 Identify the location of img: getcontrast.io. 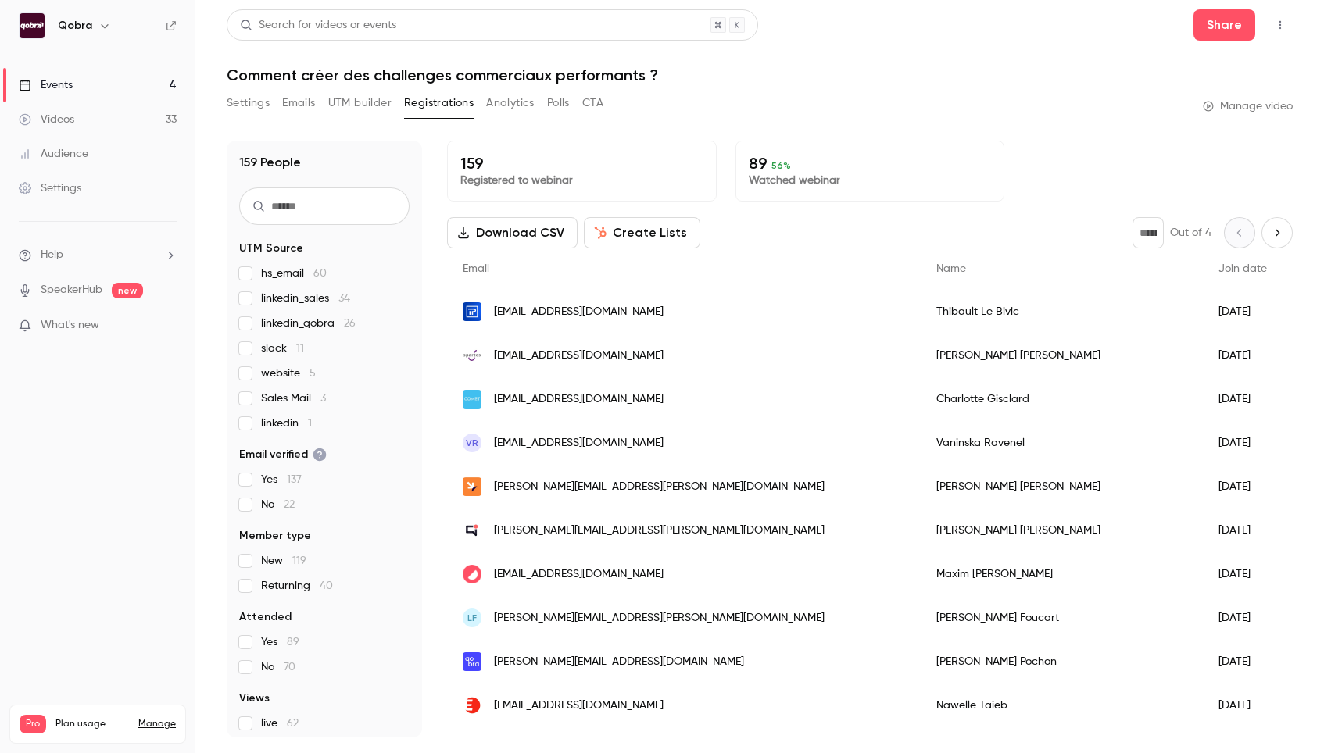
(472, 574).